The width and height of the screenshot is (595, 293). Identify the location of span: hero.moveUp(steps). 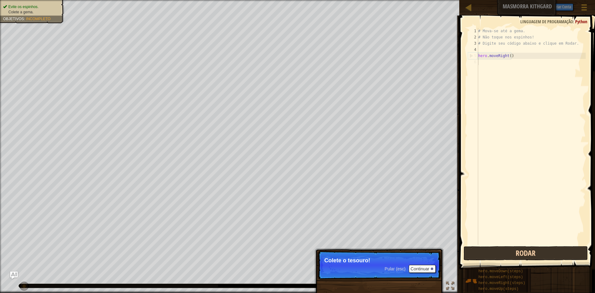
(498, 289).